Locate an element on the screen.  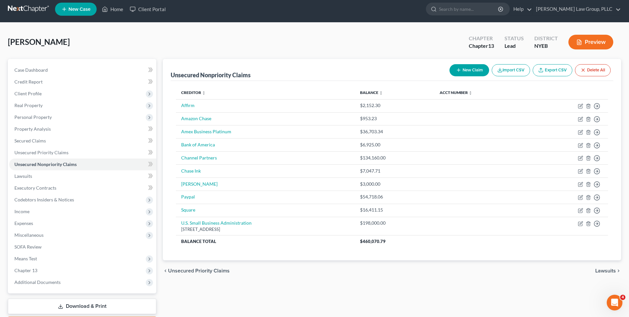
button: Preview is located at coordinates (591, 42).